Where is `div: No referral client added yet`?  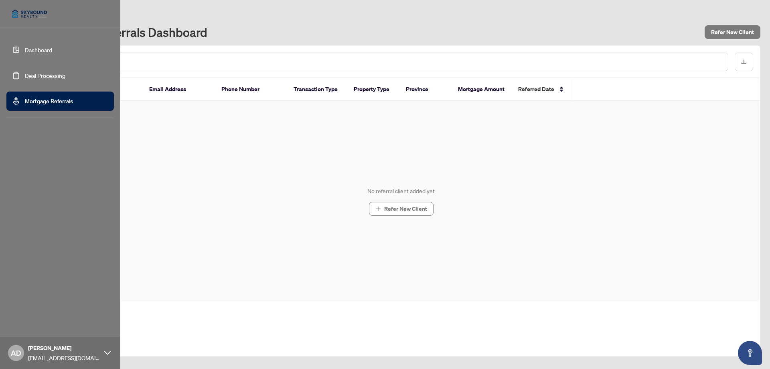
div: No referral client added yet is located at coordinates (401, 191).